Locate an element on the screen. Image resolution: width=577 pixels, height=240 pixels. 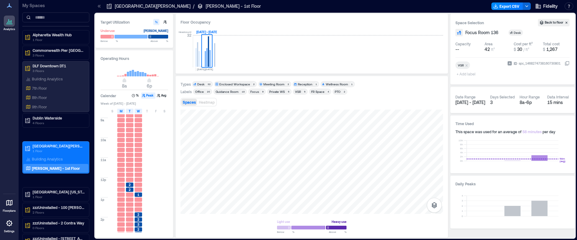
div: This space was used for an average of per day is located at coordinates (513, 132).